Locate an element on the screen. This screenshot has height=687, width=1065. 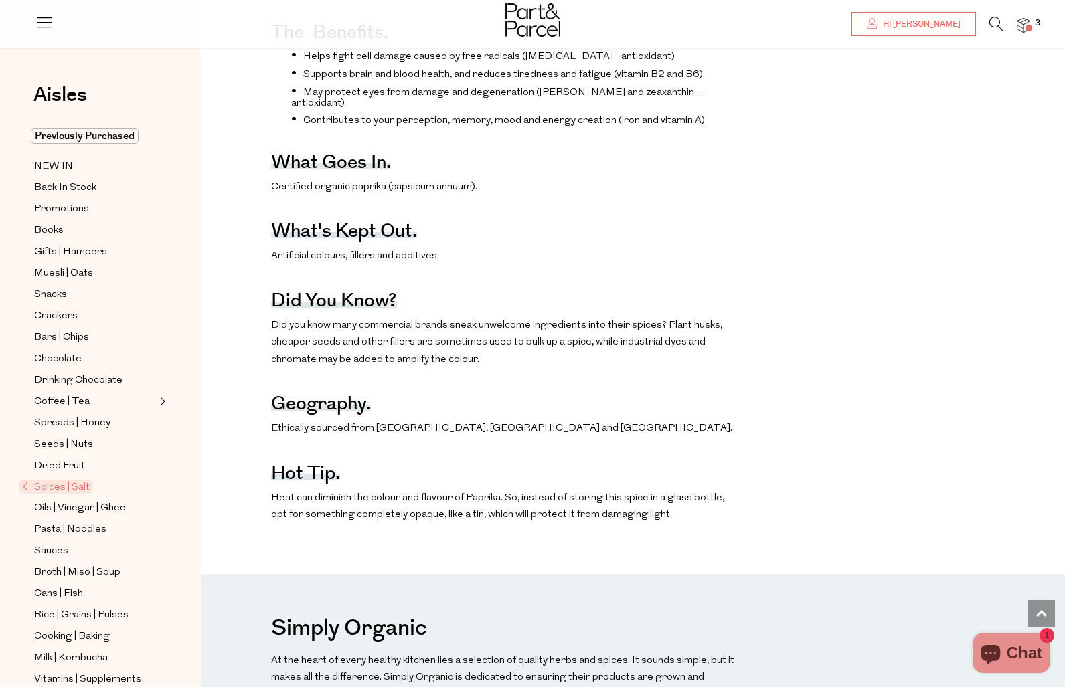
h4: Geography. is located at coordinates (321, 406).